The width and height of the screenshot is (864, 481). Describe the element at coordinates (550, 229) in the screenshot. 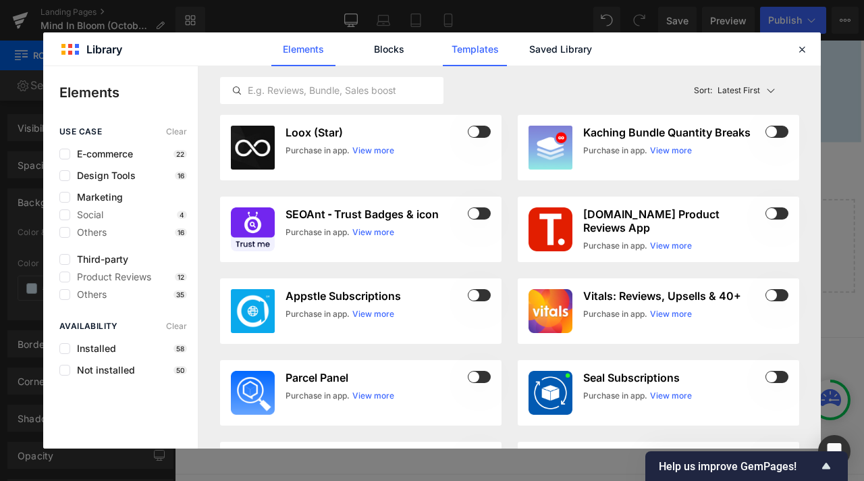

I see `img: 1eba8361-494e-4e64-aaaa-f99efda0f44d.png` at that location.